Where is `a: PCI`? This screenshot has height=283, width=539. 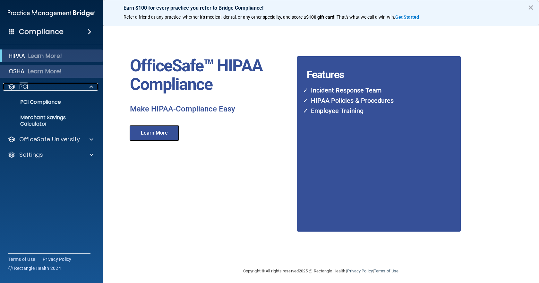 a: PCI is located at coordinates (50, 87).